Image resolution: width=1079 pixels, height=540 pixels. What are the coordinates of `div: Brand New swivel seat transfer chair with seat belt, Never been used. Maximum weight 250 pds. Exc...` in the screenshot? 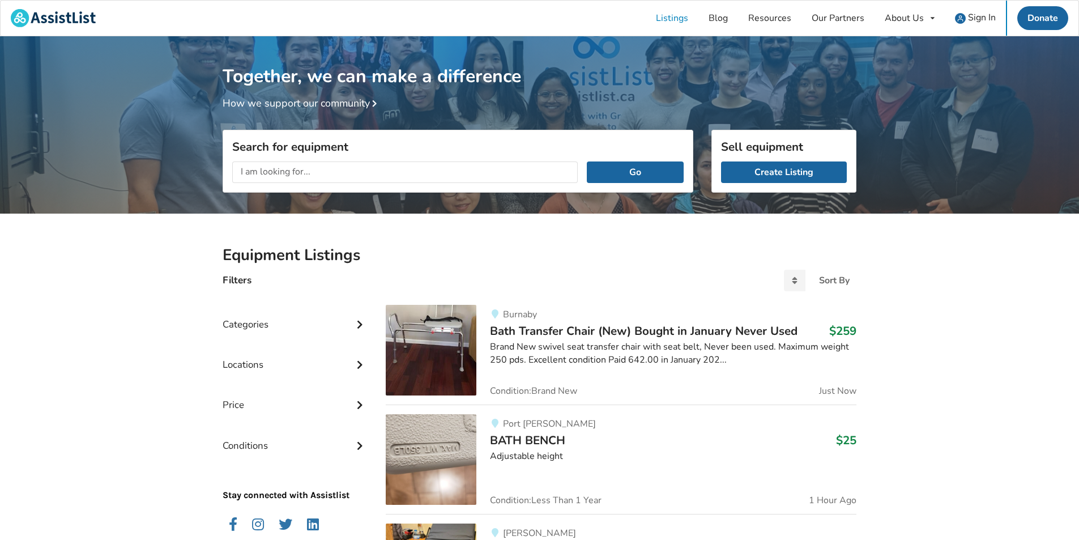 It's located at (673, 353).